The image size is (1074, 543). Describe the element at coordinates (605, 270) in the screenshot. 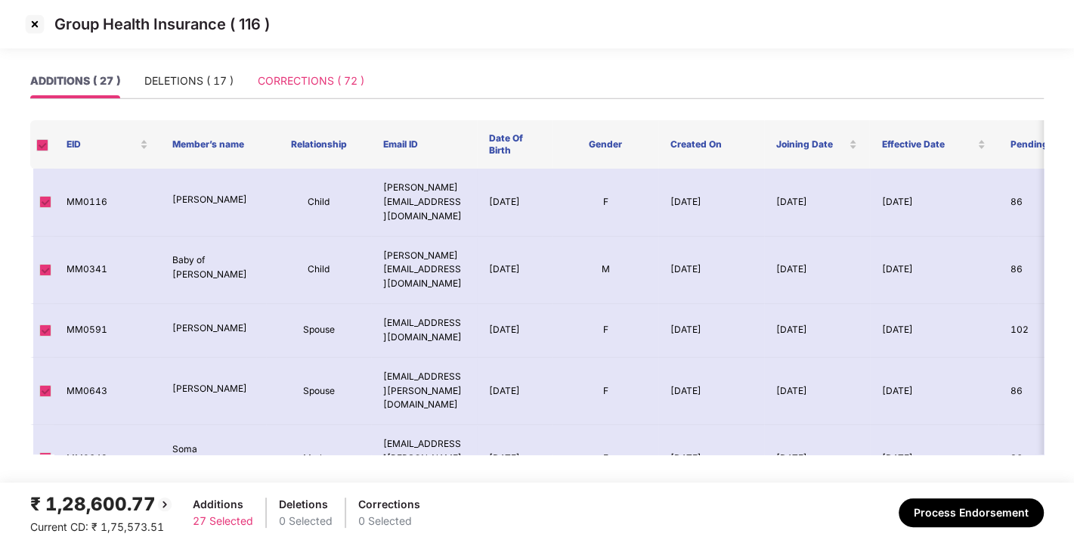

I see `td: M` at that location.